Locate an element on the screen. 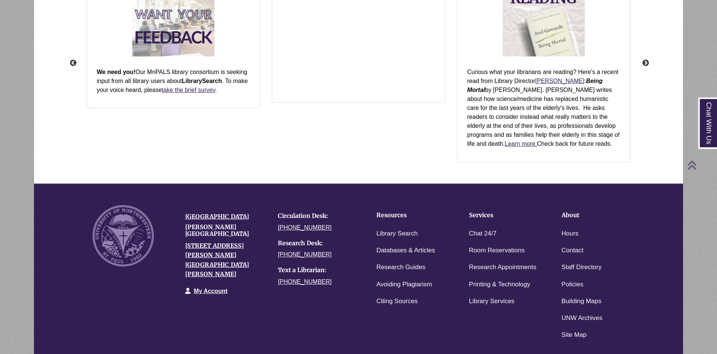 This screenshot has height=354, width=717. h4: About is located at coordinates (596, 215).